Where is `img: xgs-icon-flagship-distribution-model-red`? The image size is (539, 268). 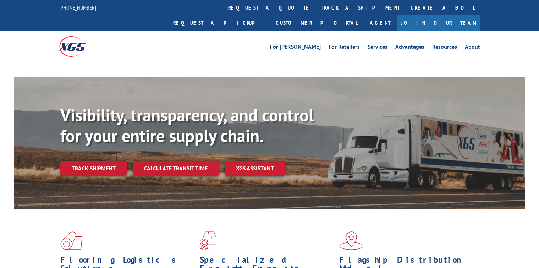 img: xgs-icon-flagship-distribution-model-red is located at coordinates (351, 240).